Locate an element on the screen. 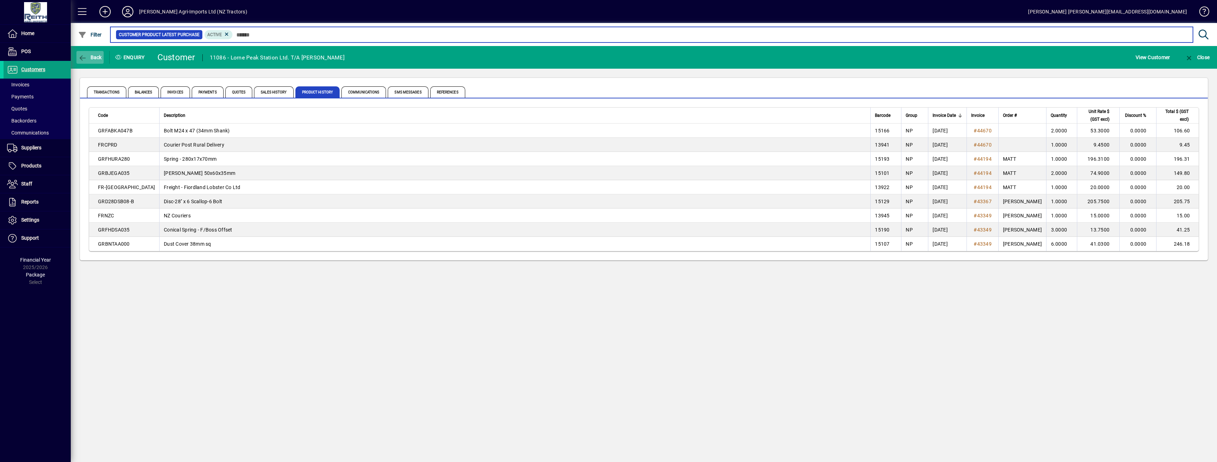  span: Quantity is located at coordinates (1059, 115).